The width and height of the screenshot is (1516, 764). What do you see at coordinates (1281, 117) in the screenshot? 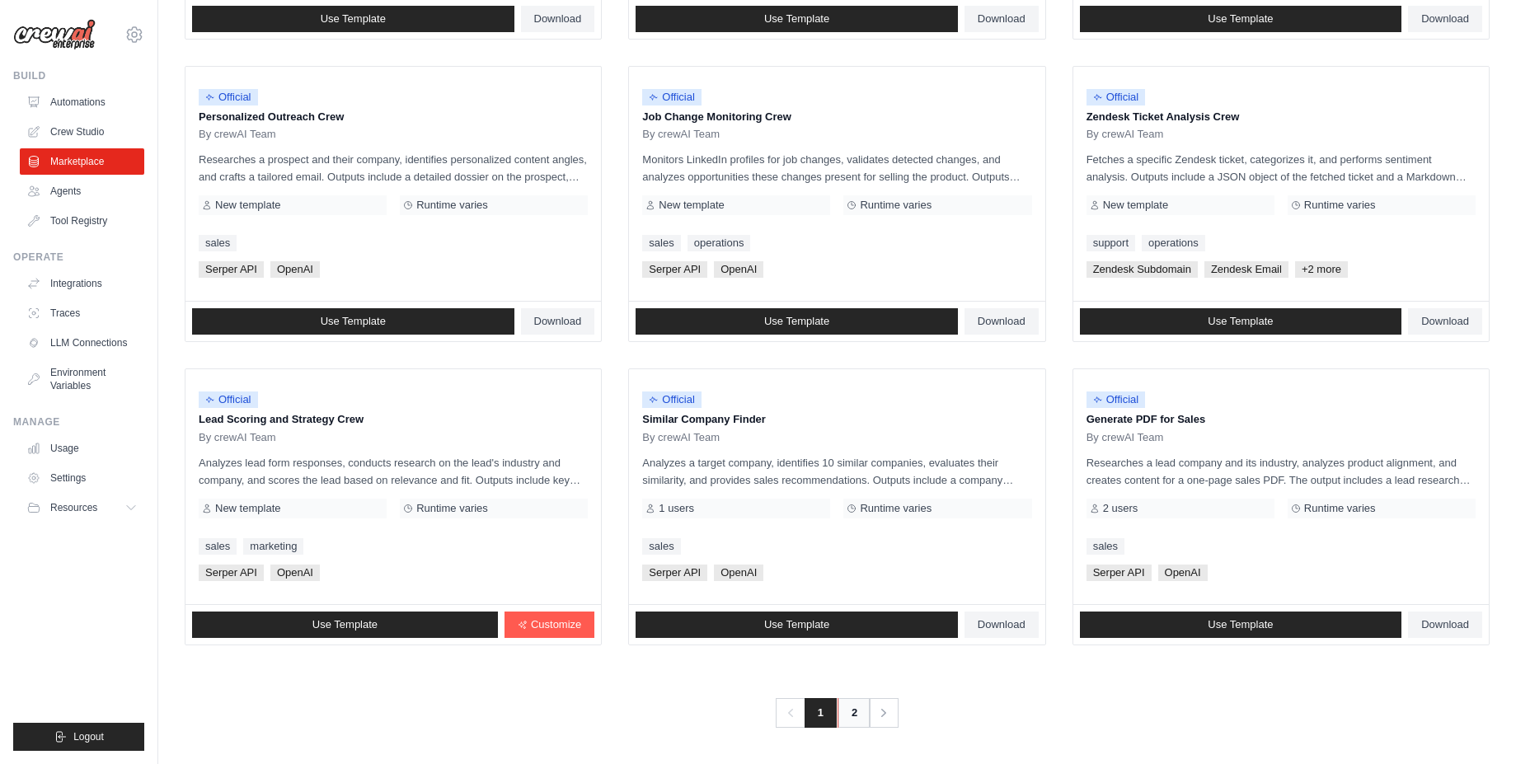
I see `p: Zendesk Ticket Analysis Crew` at bounding box center [1281, 117].